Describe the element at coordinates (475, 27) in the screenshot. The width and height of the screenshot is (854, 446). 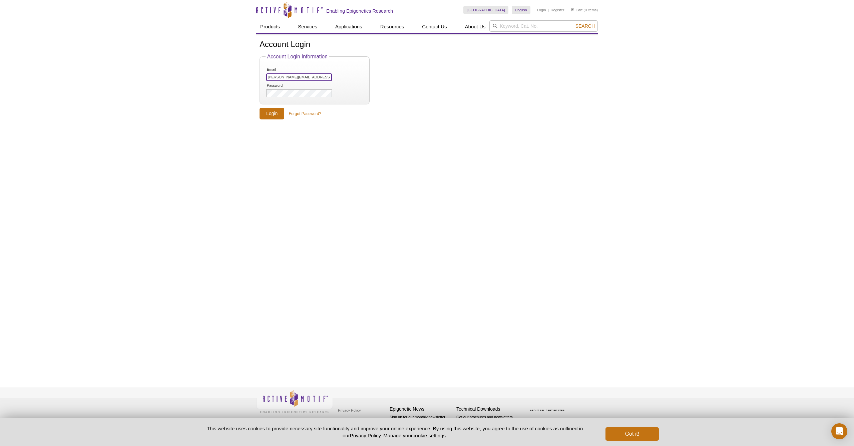
I see `a: About Us` at that location.